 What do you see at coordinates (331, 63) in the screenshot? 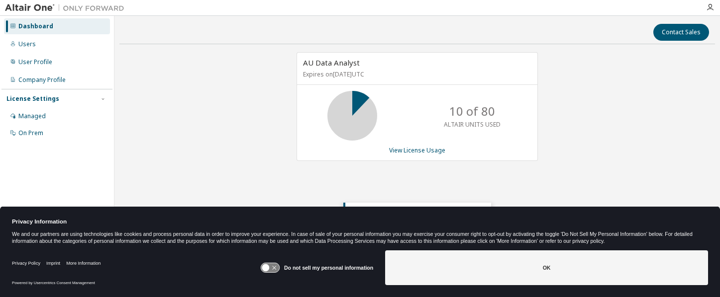
I see `span: AU Data Analyst` at bounding box center [331, 63].